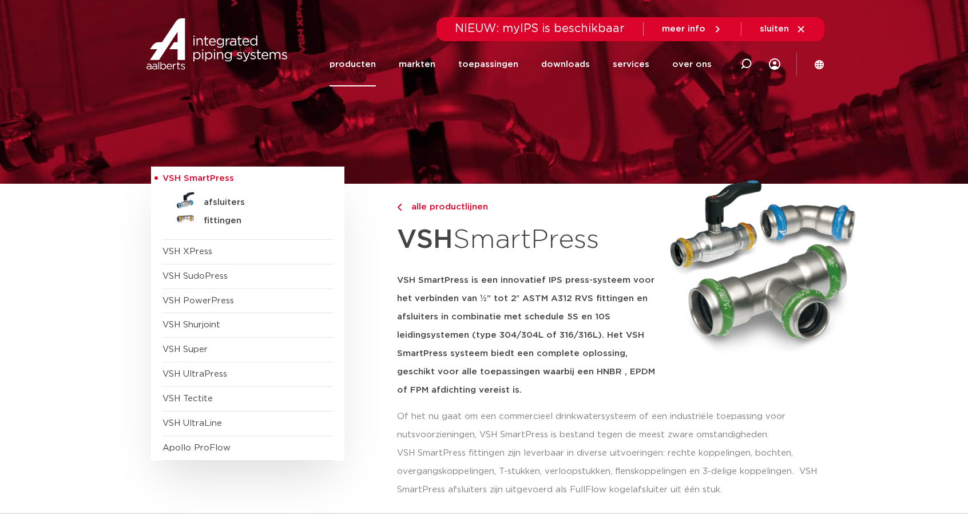  I want to click on strong: VSH, so click(425, 240).